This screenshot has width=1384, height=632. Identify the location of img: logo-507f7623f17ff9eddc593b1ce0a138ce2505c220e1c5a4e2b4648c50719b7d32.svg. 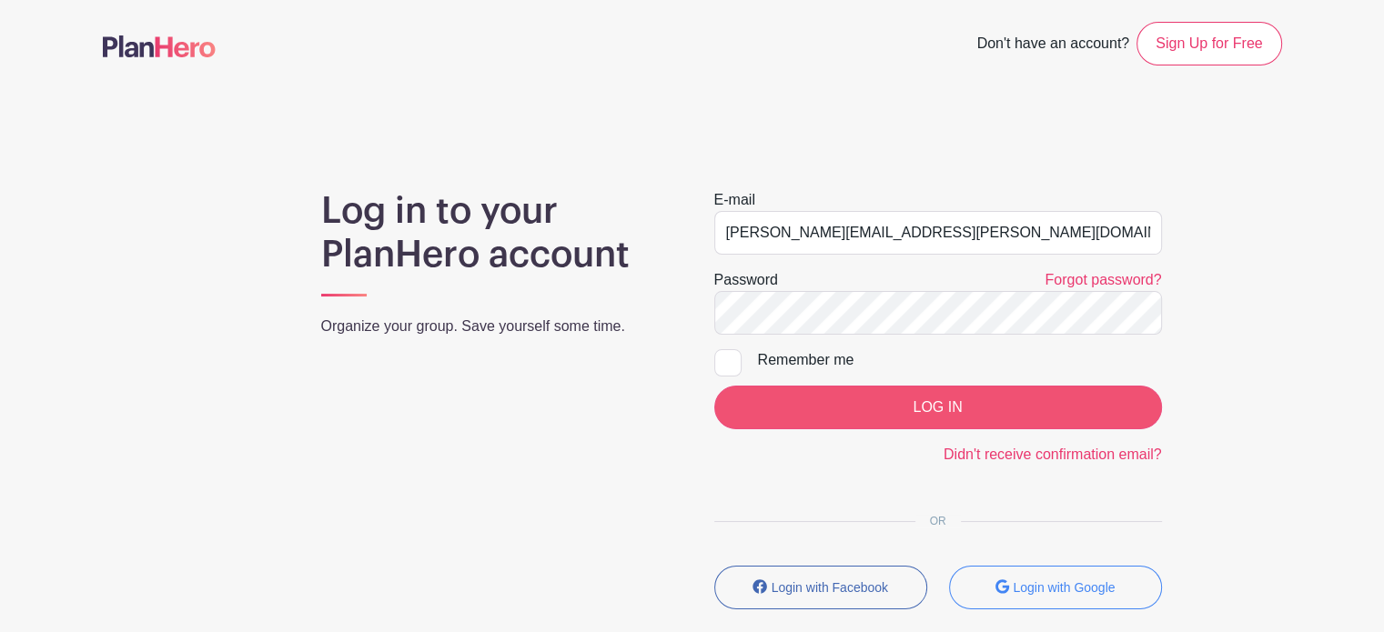
(159, 46).